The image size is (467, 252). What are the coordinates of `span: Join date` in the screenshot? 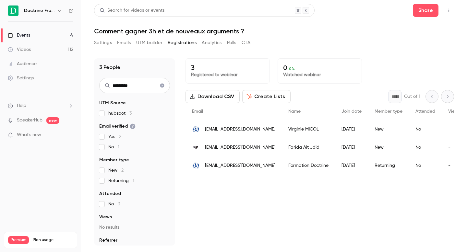 It's located at (351, 112).